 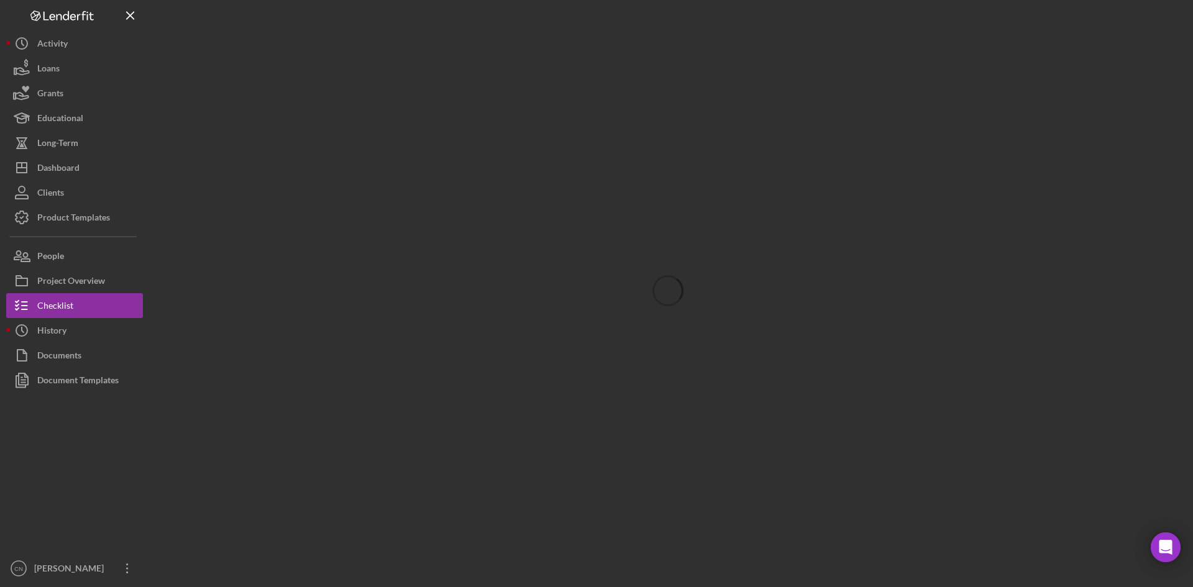 I want to click on div: Document Templates, so click(x=78, y=381).